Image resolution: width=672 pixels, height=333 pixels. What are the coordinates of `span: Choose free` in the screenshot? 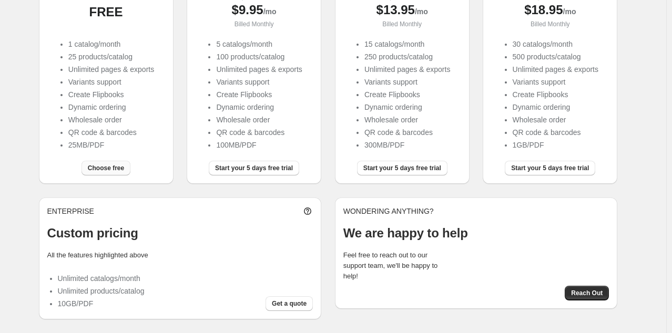 It's located at (106, 168).